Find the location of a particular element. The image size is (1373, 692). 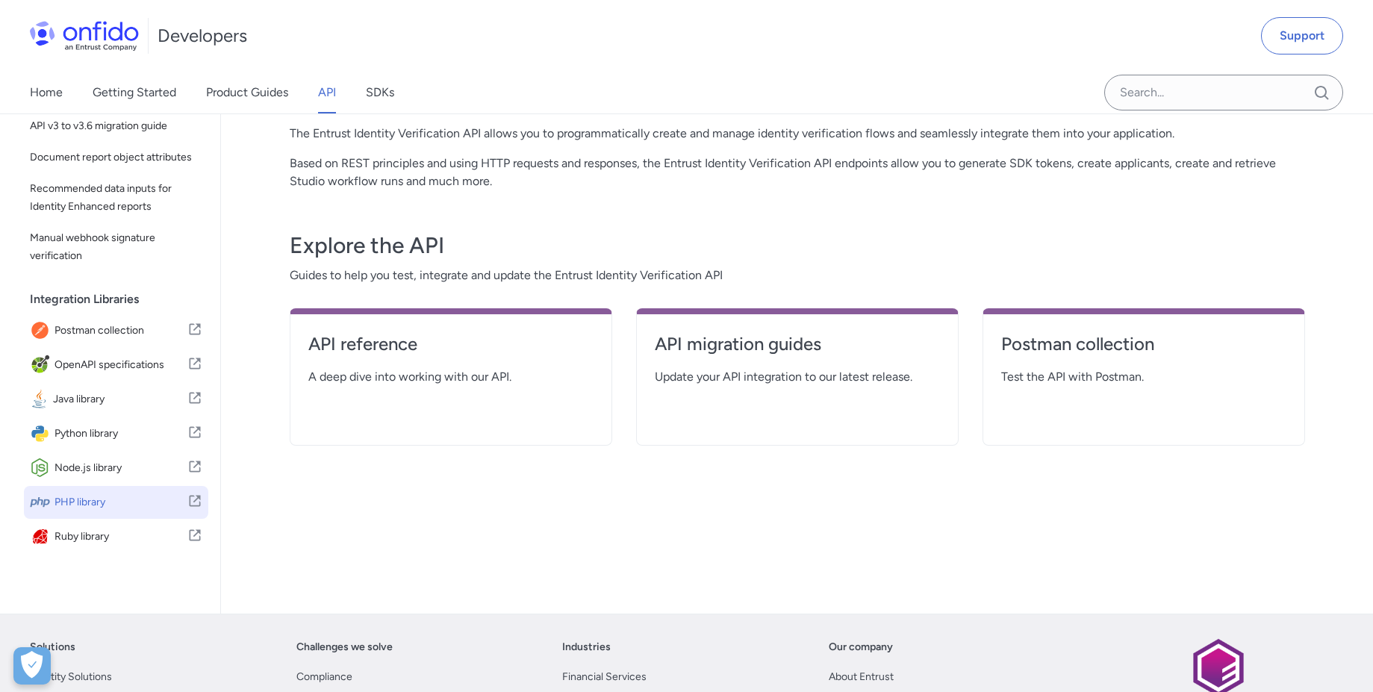

img: IconRuby library is located at coordinates (42, 537).